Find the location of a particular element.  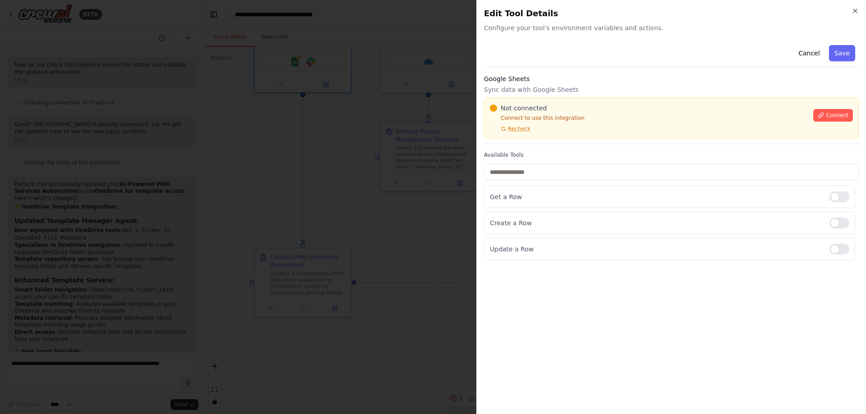

p: Get a Row is located at coordinates (656, 197).